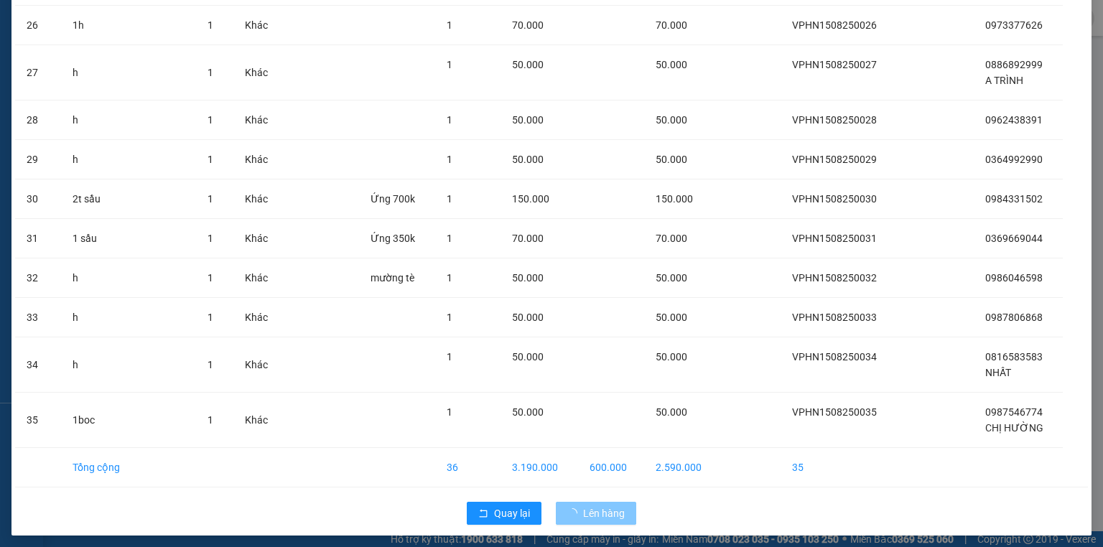 This screenshot has width=1103, height=547. Describe the element at coordinates (834, 199) in the screenshot. I see `span: VPHN1508250030` at that location.